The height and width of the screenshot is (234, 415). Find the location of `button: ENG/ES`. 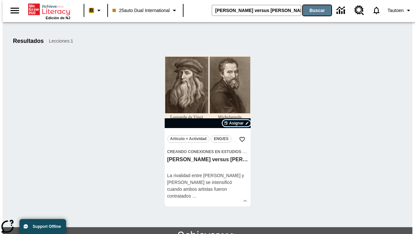

button: ENG/ES is located at coordinates (221, 139).